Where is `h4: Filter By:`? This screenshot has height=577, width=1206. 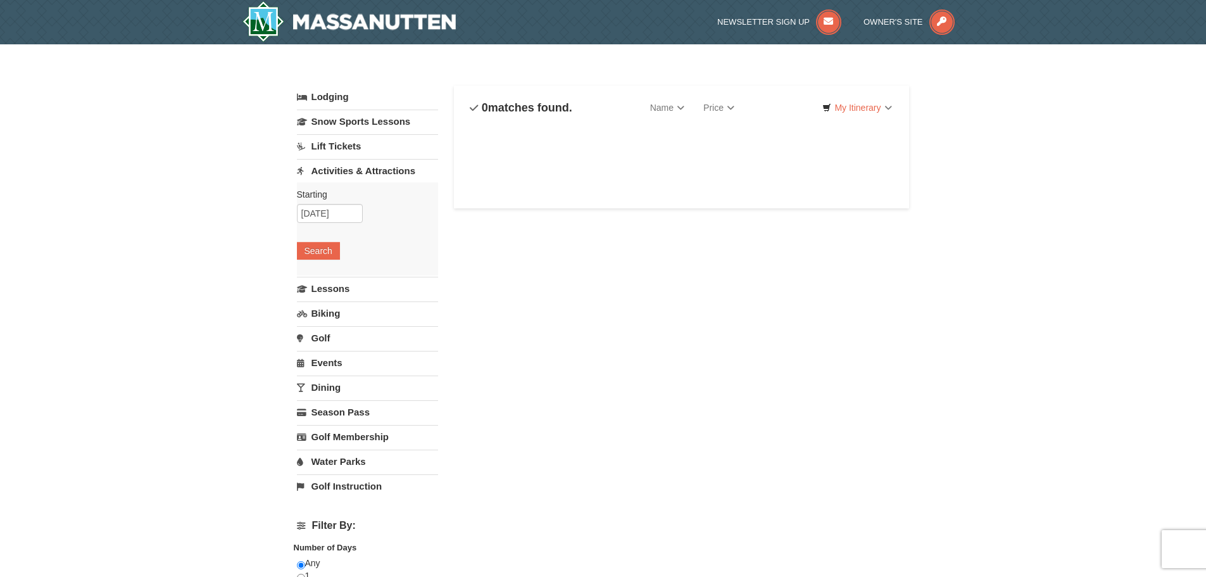 h4: Filter By: is located at coordinates (367, 526).